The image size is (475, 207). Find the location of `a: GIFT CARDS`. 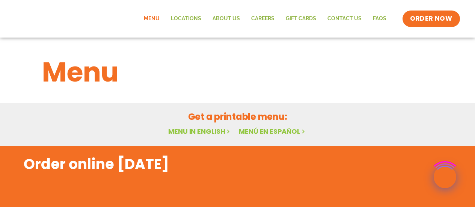

a: GIFT CARDS is located at coordinates (301, 19).